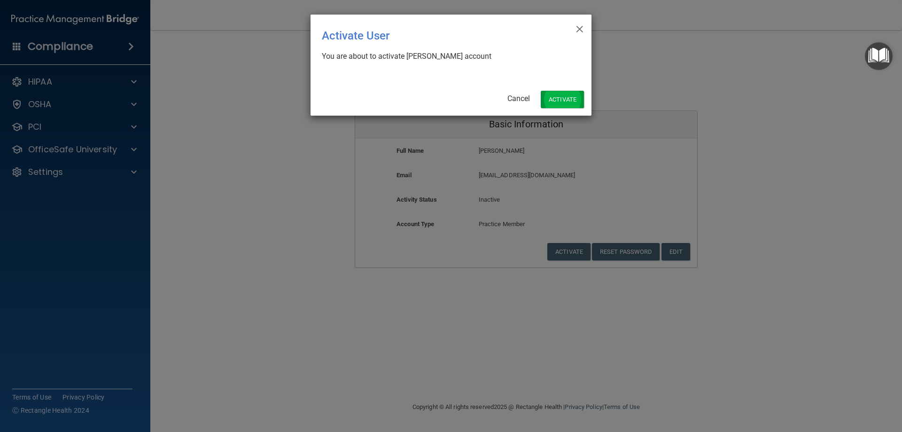 The image size is (902, 432). I want to click on button: Open Resource Center, so click(879, 56).